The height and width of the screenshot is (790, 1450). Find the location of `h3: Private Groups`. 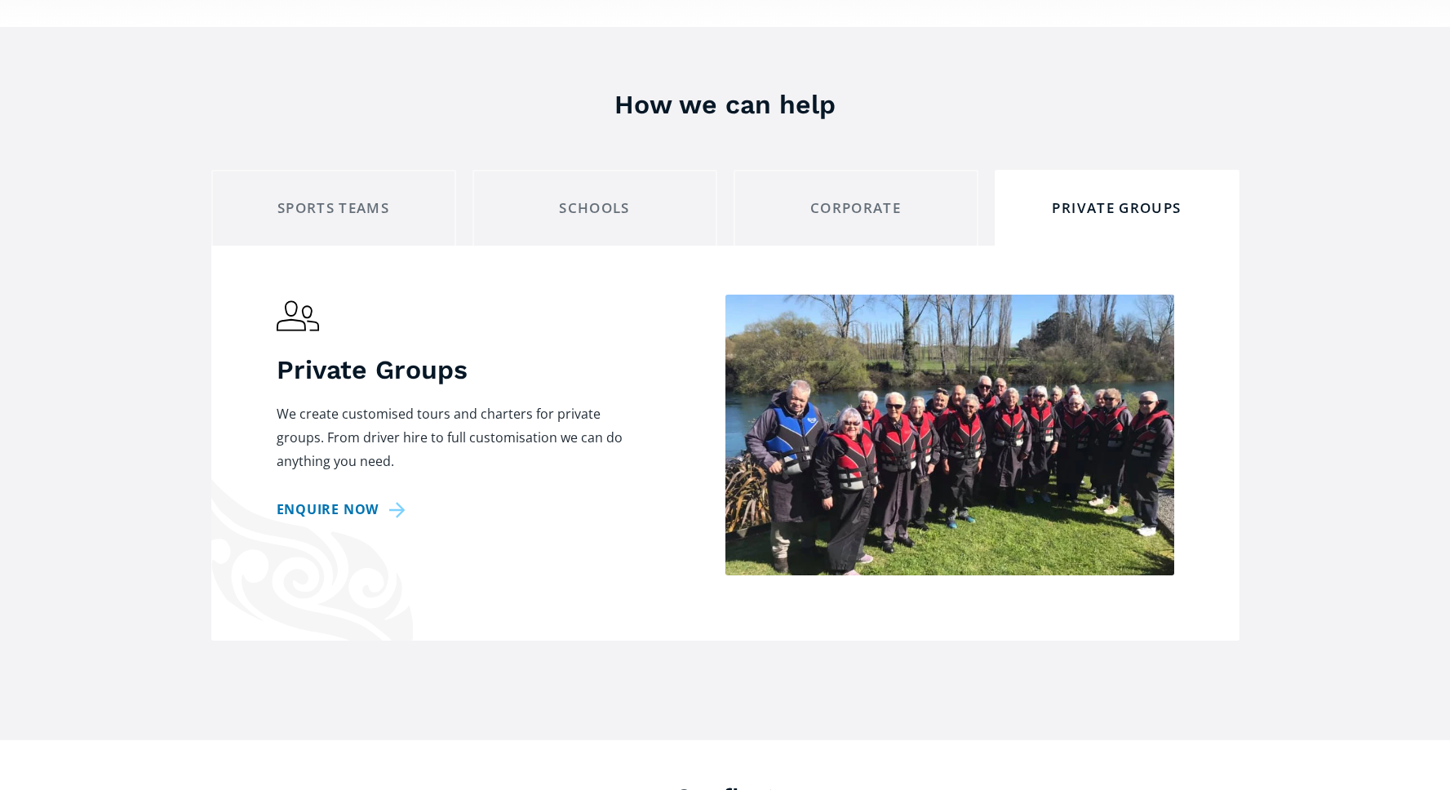

h3: Private Groups is located at coordinates (460, 370).